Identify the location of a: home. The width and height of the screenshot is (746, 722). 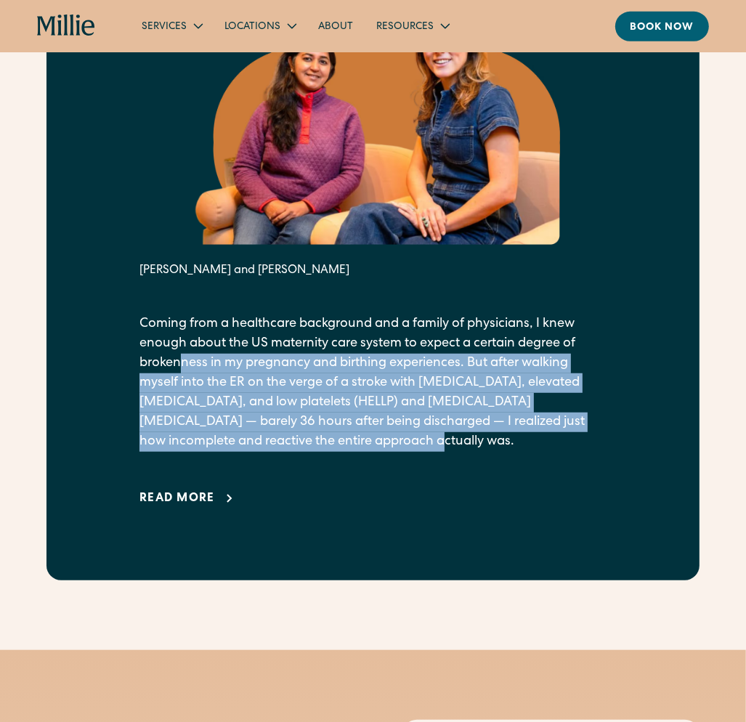
(65, 25).